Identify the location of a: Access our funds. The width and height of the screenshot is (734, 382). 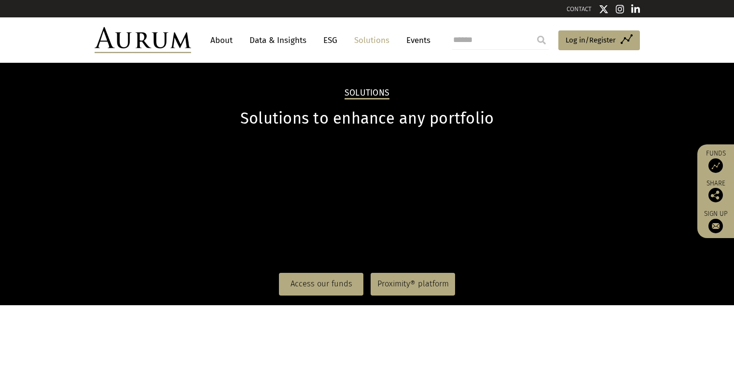
(321, 284).